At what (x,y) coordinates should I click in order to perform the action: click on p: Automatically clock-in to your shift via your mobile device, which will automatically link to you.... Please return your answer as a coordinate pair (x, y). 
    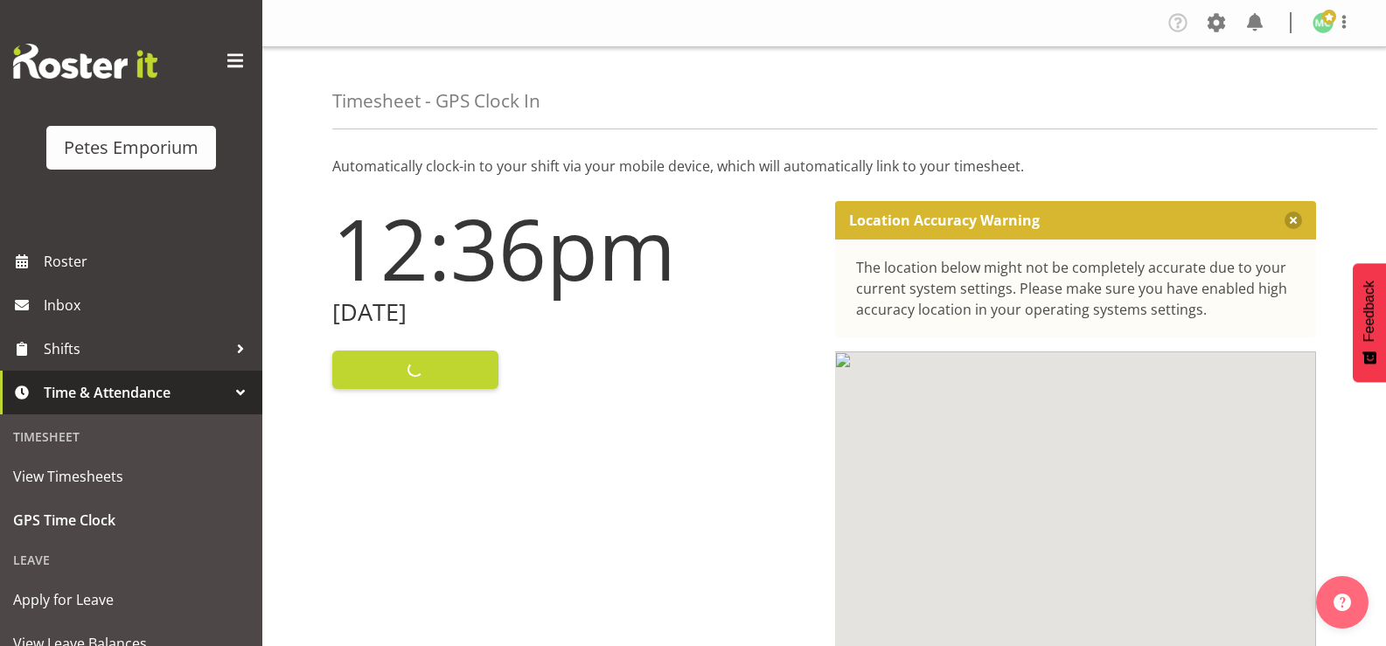
    Looking at the image, I should click on (824, 166).